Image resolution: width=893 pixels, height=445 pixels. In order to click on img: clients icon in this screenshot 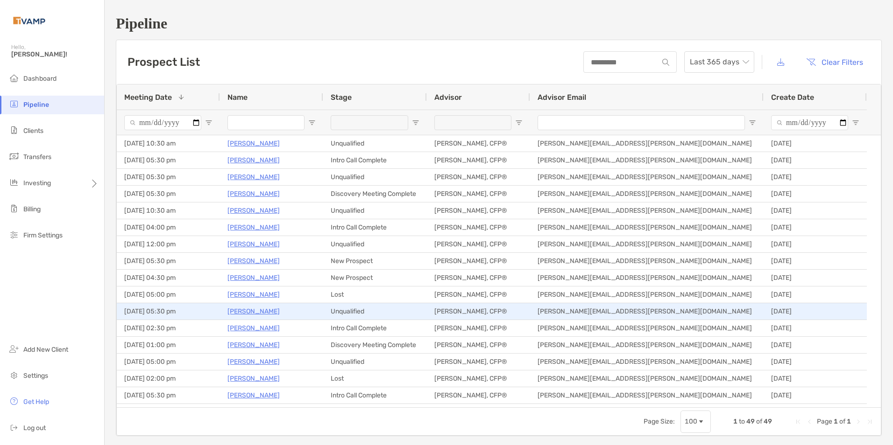, I will do `click(14, 130)`.